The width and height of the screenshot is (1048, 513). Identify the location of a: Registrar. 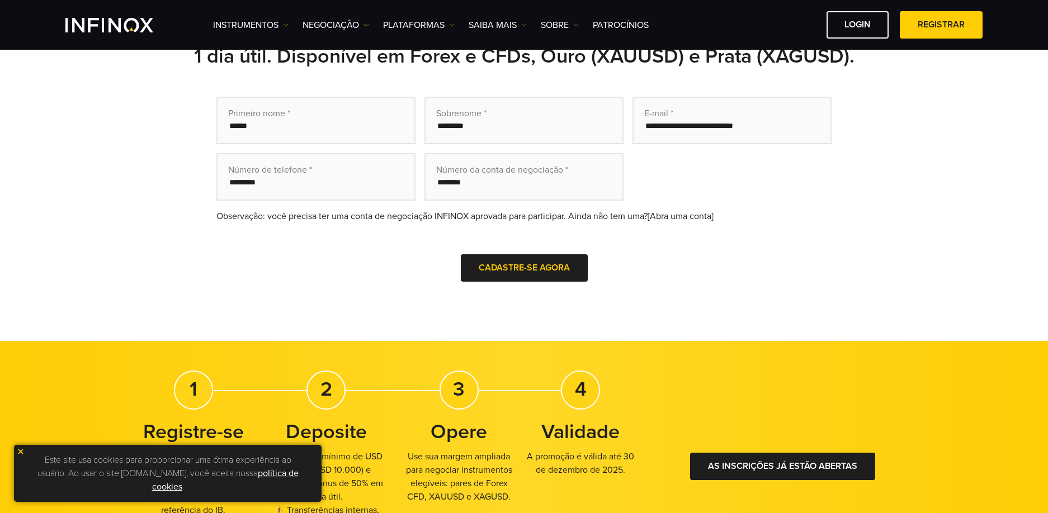
(941, 25).